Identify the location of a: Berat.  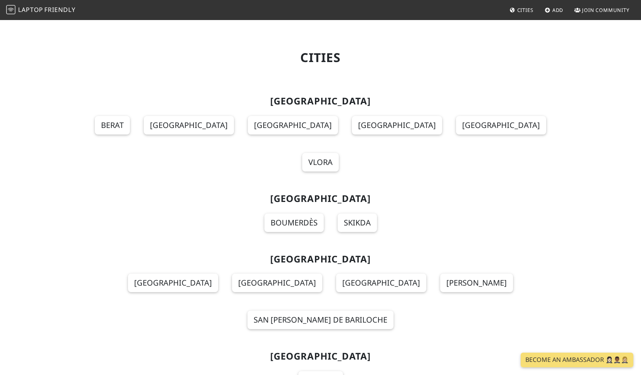
(112, 125).